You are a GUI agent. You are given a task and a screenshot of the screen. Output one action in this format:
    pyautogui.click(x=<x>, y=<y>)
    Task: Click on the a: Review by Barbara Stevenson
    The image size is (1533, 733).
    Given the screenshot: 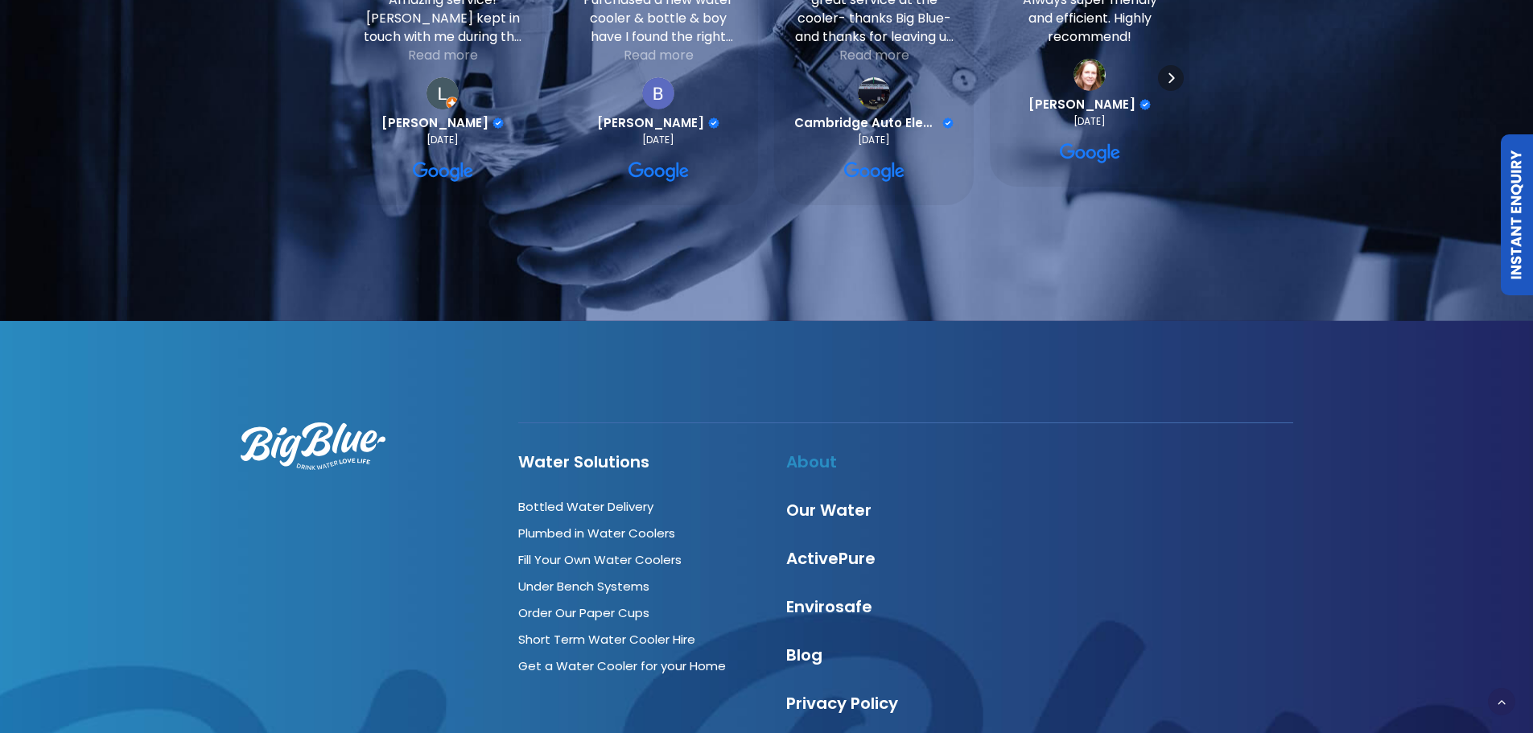 What is the action you would take?
    pyautogui.click(x=658, y=123)
    